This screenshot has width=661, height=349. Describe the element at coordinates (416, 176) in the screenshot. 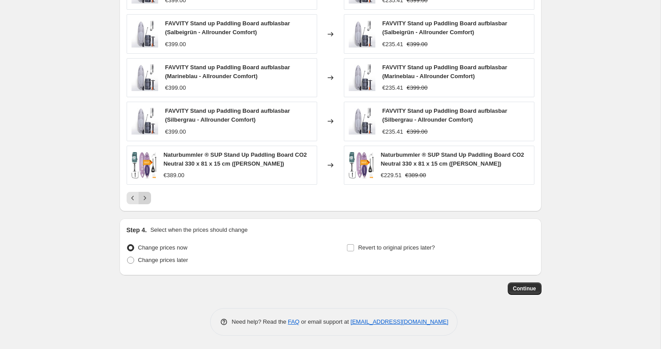

I see `strike: €389.00` at that location.